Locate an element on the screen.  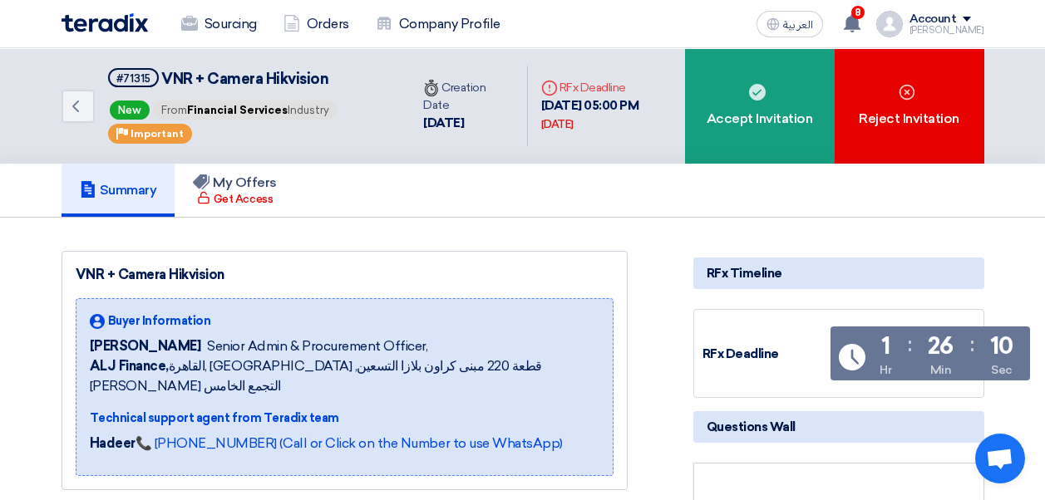
div: Accept Invitation is located at coordinates (760, 106).